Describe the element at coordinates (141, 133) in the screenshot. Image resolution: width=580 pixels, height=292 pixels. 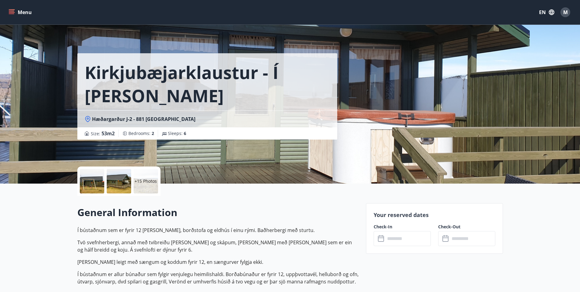
I see `span: Bedrooms :` at that location.